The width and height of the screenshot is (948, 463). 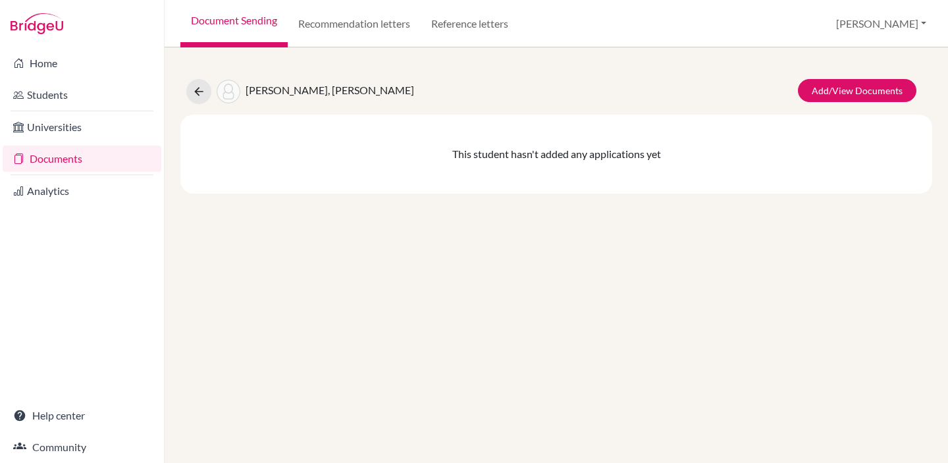 I want to click on a: Help center, so click(x=82, y=415).